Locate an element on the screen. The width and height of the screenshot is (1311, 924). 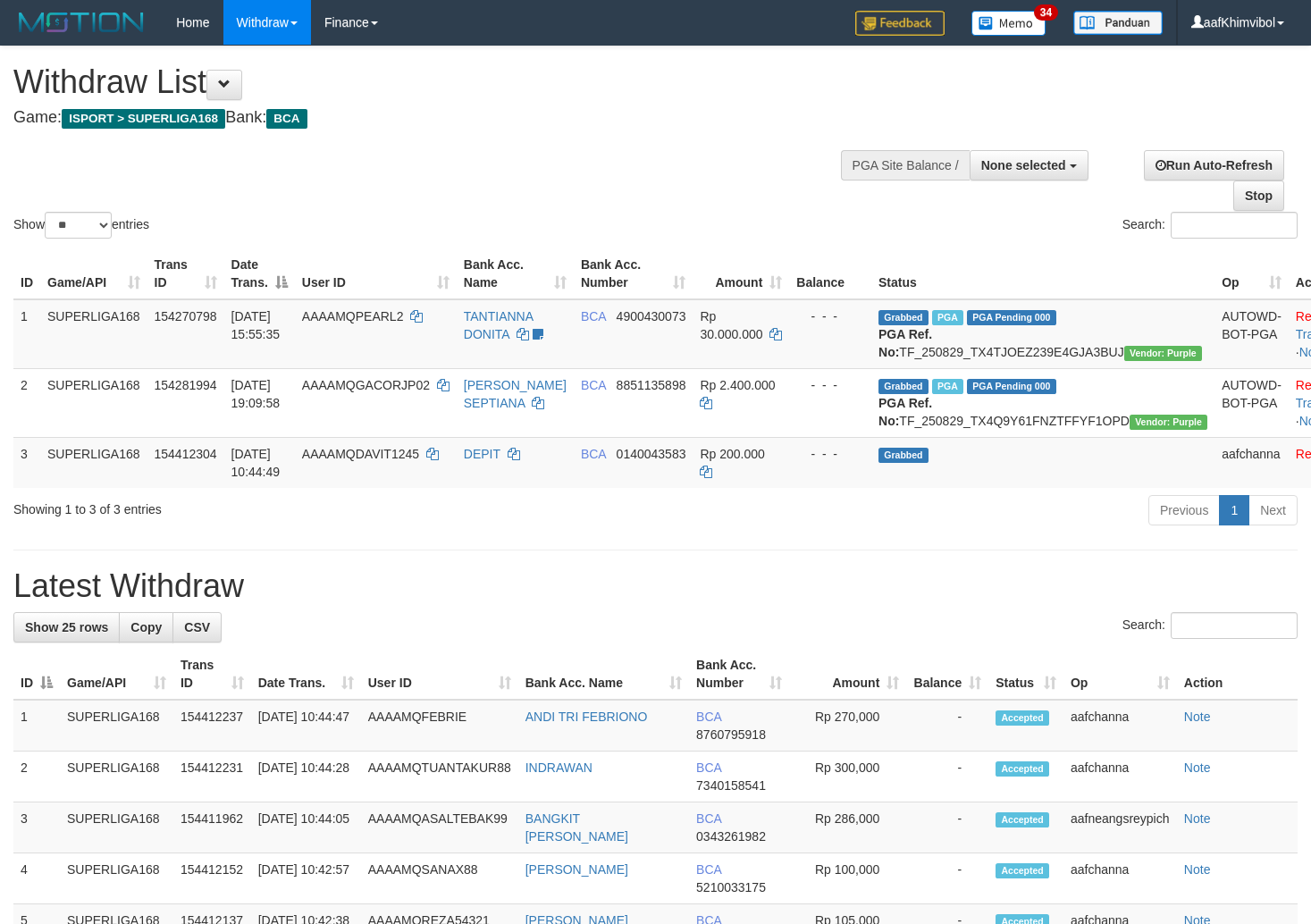
img: Button%20Memo.svg is located at coordinates (1009, 23).